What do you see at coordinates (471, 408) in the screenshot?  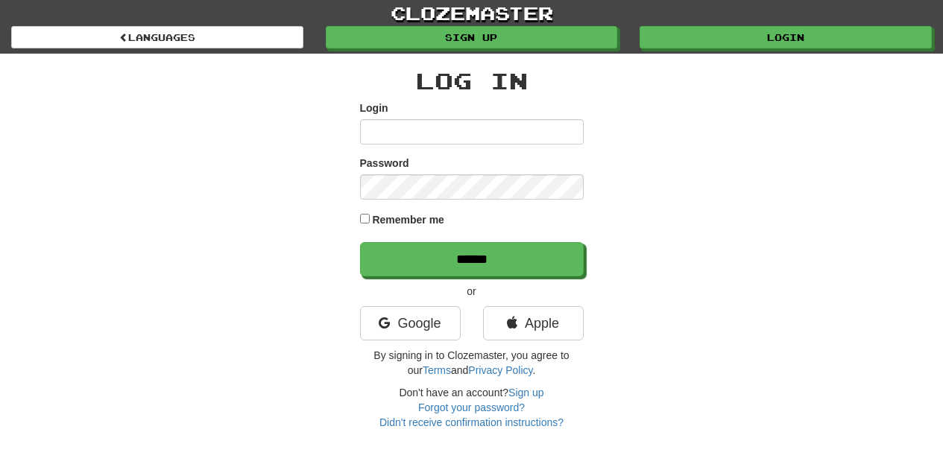 I see `a: Forgot your password?` at bounding box center [471, 408].